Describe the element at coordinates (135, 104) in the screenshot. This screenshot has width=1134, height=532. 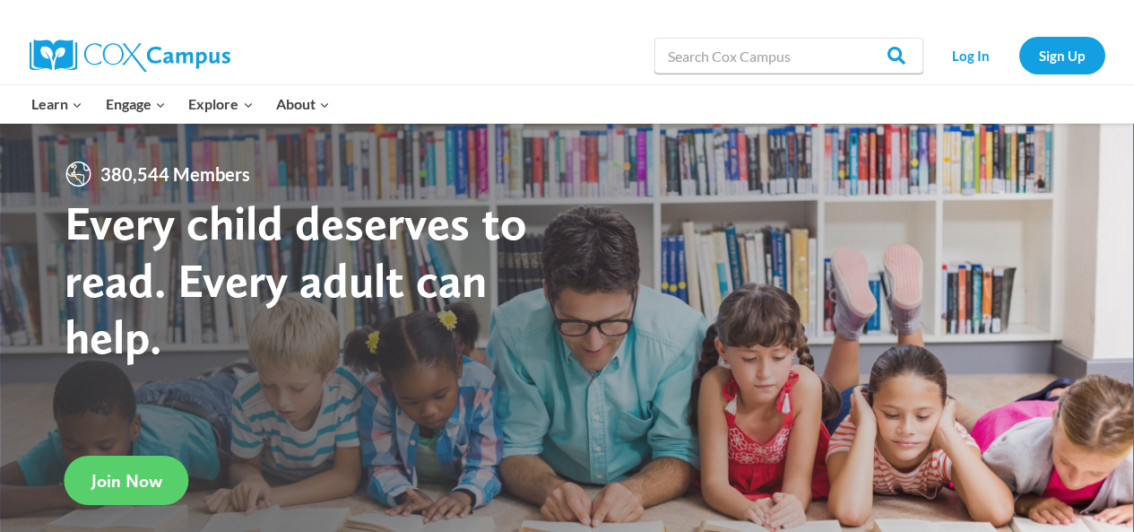
I see `span: Engage` at that location.